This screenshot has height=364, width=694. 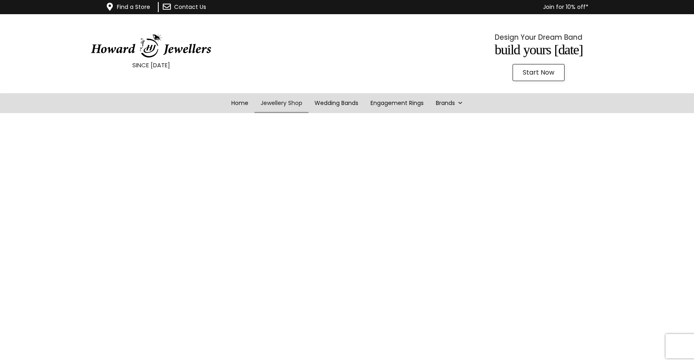 What do you see at coordinates (449, 103) in the screenshot?
I see `a: Brands` at bounding box center [449, 103].